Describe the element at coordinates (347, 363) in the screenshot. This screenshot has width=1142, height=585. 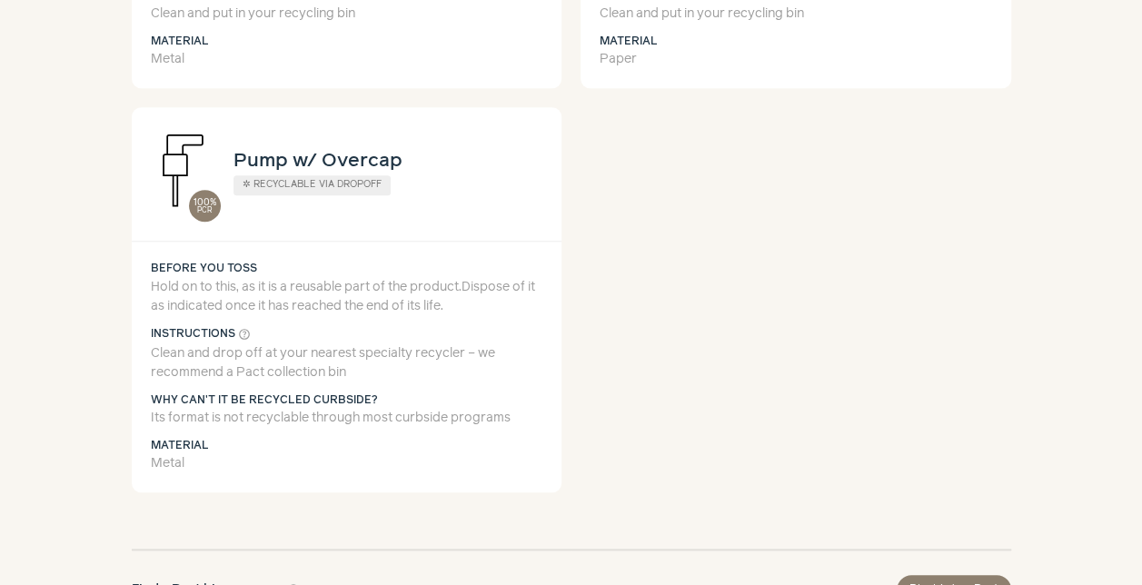
I see `p: Clean and drop off at your nearest specialty recycler – we recommend a Pact collection bin` at that location.